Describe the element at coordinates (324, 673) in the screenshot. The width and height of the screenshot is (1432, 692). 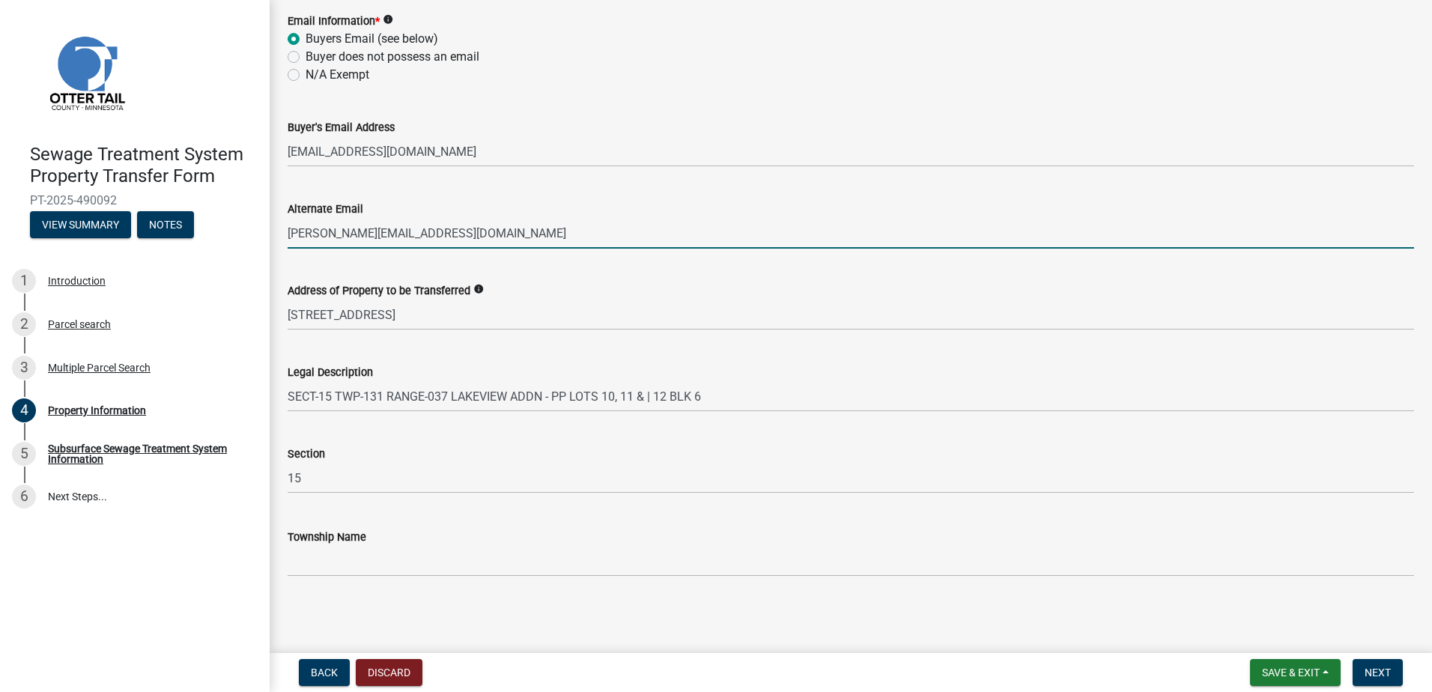
I see `button: Back` at that location.